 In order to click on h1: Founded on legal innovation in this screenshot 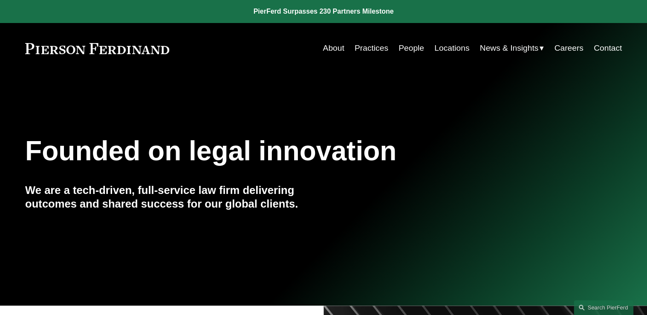, I will do `click(274, 151)`.